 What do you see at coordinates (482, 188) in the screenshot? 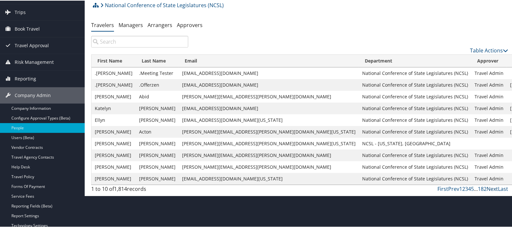
I see `a: 182` at bounding box center [482, 188].